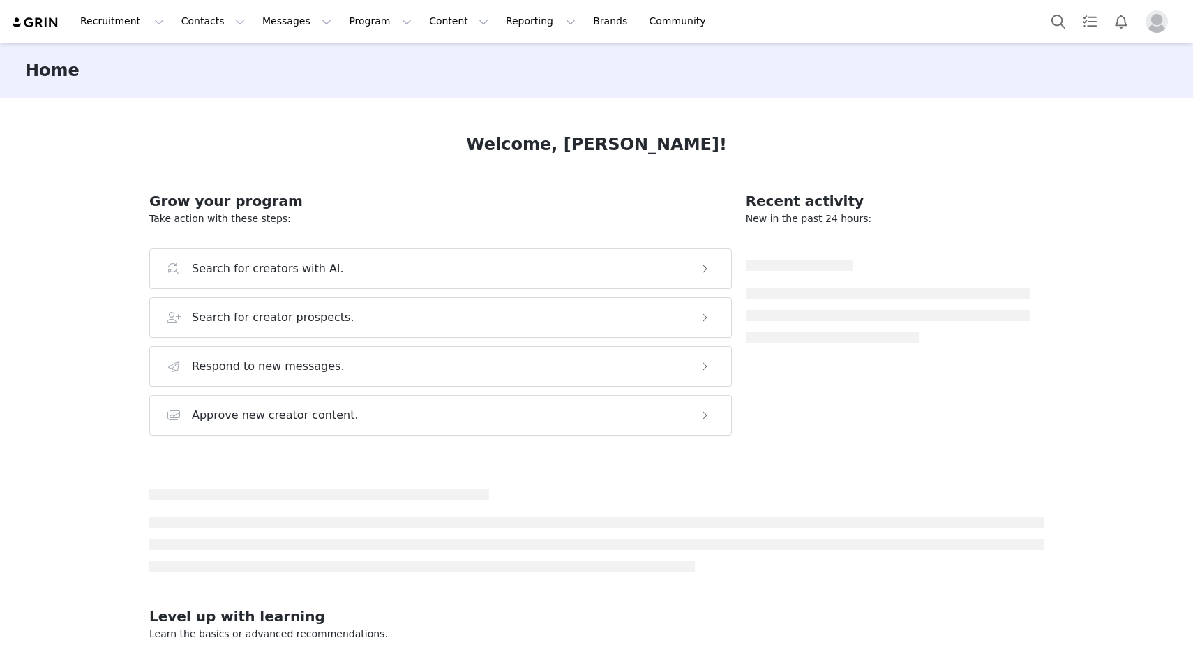 The image size is (1193, 661). Describe the element at coordinates (541, 21) in the screenshot. I see `button: Reporting` at that location.